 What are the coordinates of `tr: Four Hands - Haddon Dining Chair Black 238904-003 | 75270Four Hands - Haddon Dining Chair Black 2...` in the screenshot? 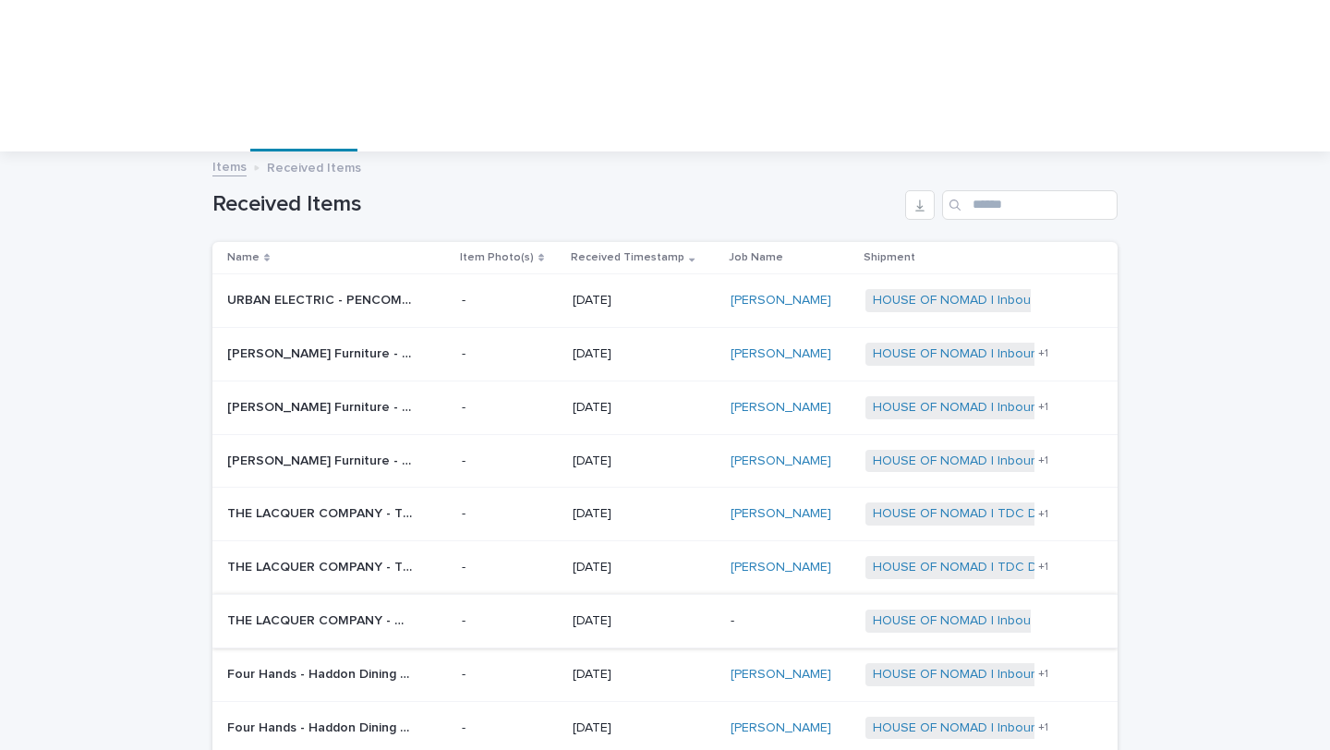 It's located at (665, 674).